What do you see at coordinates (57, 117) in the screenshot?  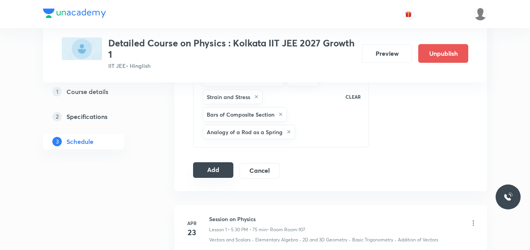 I see `p: 2` at bounding box center [57, 117].